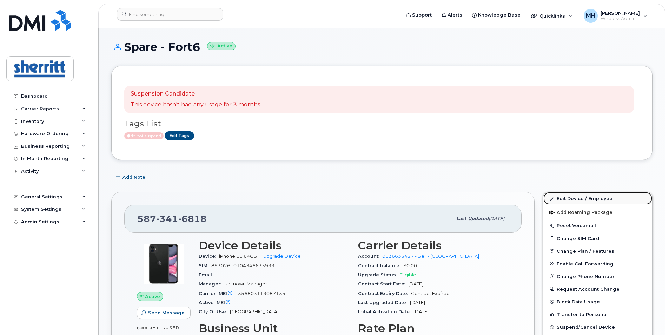 This screenshot has height=335, width=669. Describe the element at coordinates (384, 302) in the screenshot. I see `span: Last Upgraded Date` at that location.